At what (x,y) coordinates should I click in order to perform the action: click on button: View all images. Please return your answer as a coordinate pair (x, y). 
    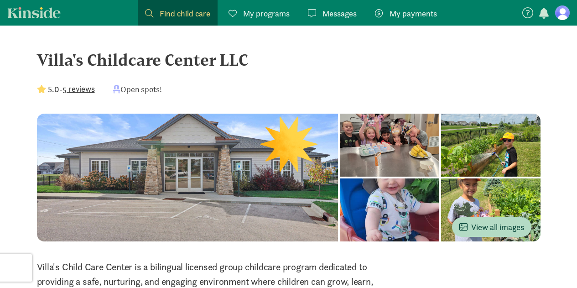
    Looking at the image, I should click on (492, 227).